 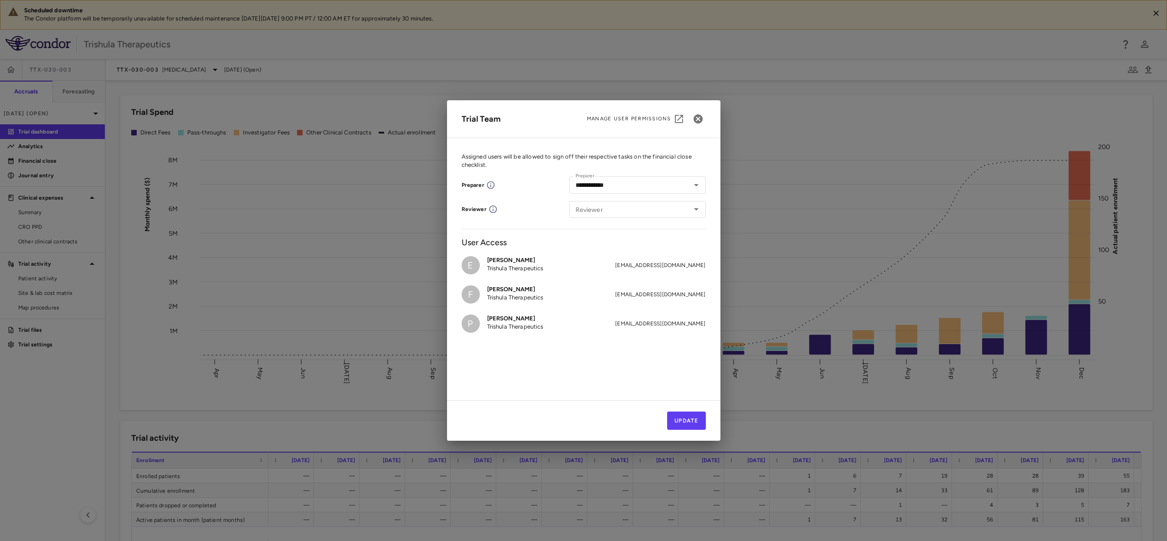 What do you see at coordinates (471, 294) in the screenshot?
I see `div: F` at bounding box center [471, 294].